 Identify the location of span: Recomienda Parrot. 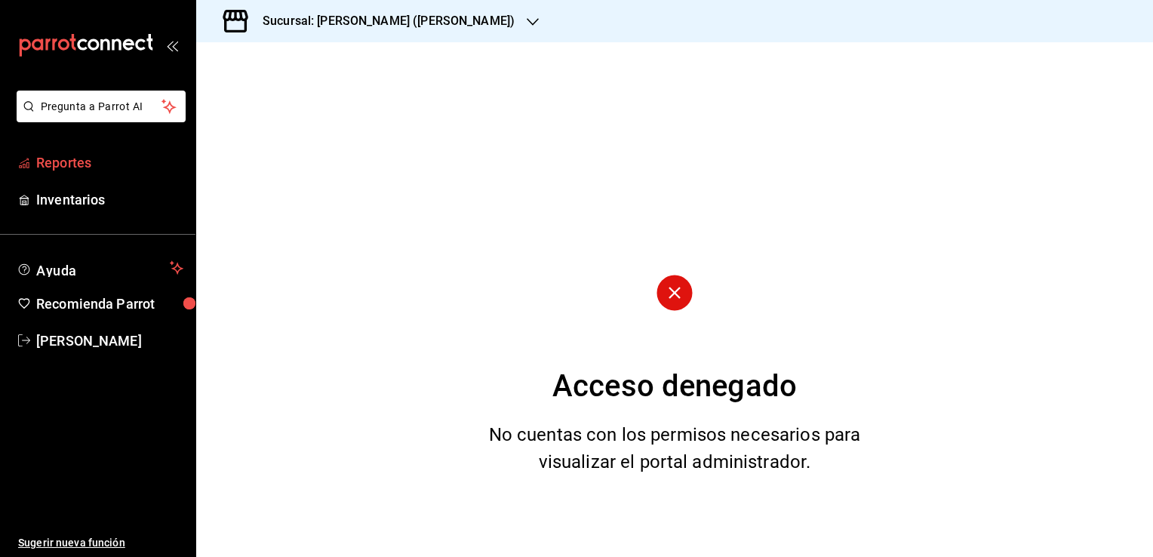
(109, 303).